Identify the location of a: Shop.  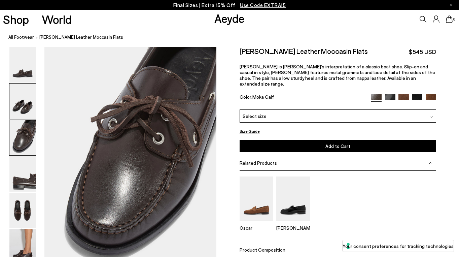
(16, 19).